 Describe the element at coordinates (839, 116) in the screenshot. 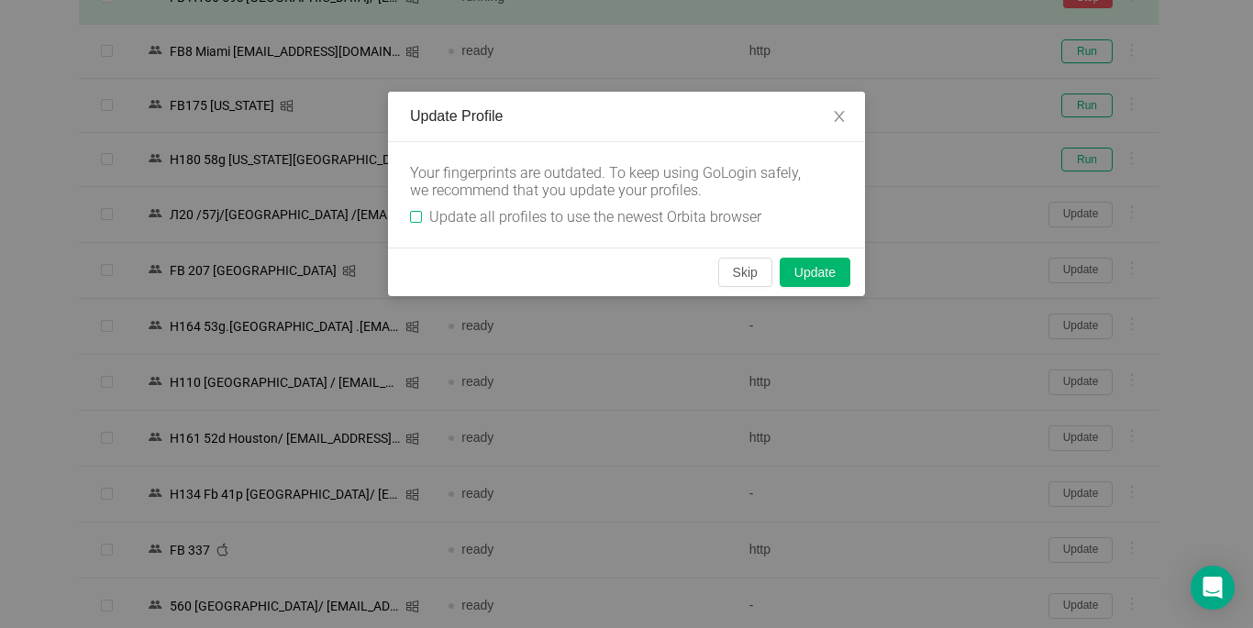

I see `i: icon: close` at that location.